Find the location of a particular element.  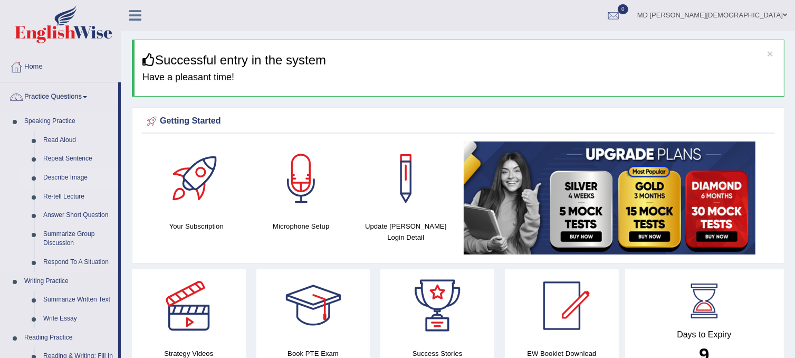

h4: Microphone Setup is located at coordinates (301, 226).